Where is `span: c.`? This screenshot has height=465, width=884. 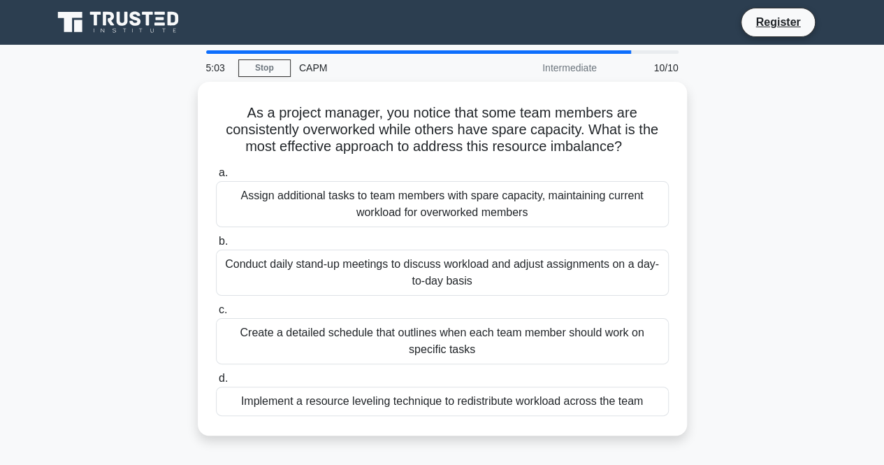
span: c. is located at coordinates (223, 309).